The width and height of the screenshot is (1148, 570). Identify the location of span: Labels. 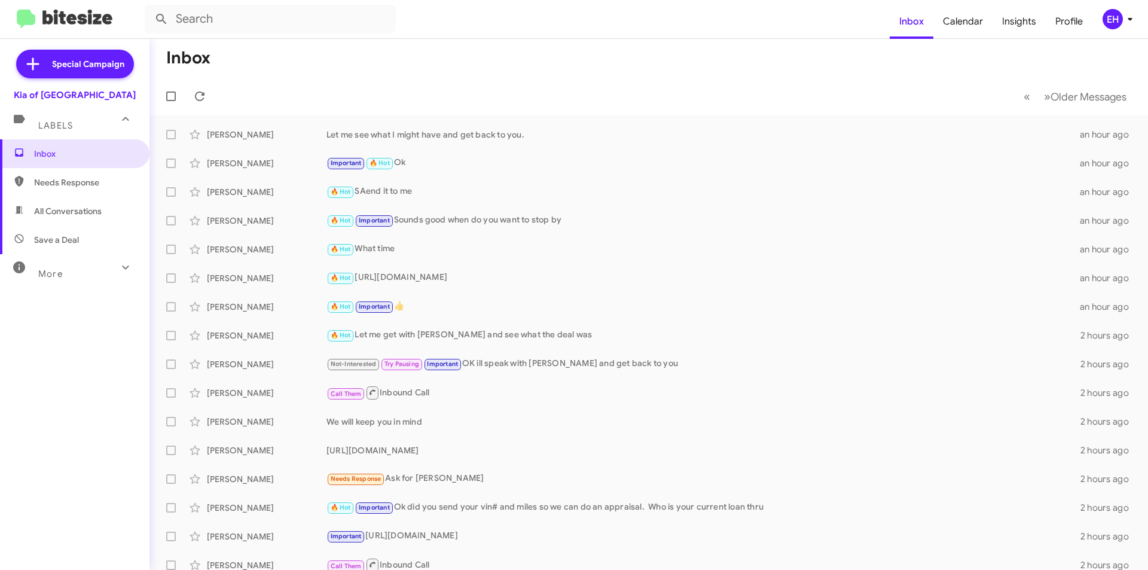
(56, 126).